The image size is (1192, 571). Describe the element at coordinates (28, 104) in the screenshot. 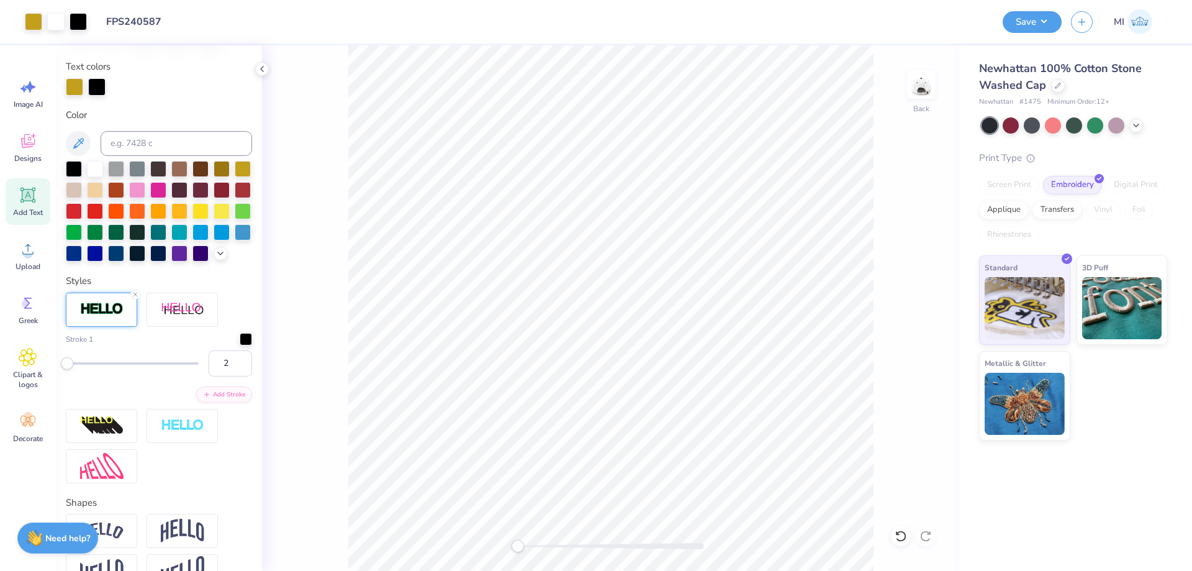

I see `span: Image AI` at that location.